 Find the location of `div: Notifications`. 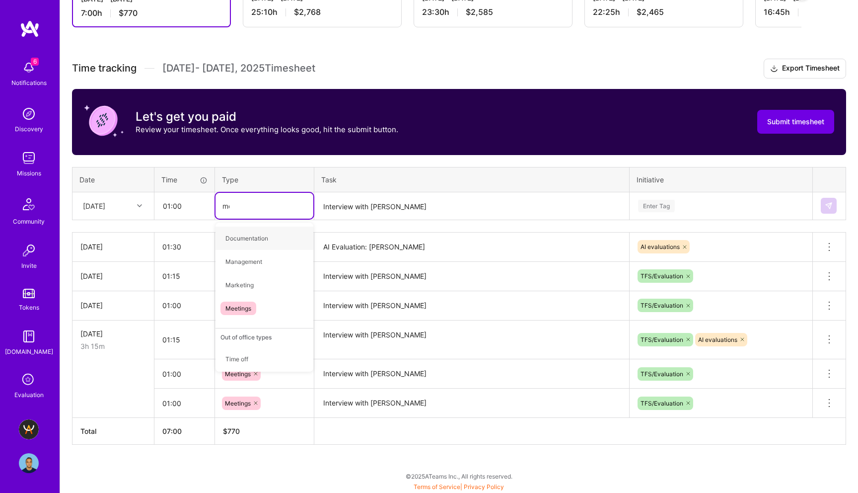

div: Notifications is located at coordinates (29, 82).